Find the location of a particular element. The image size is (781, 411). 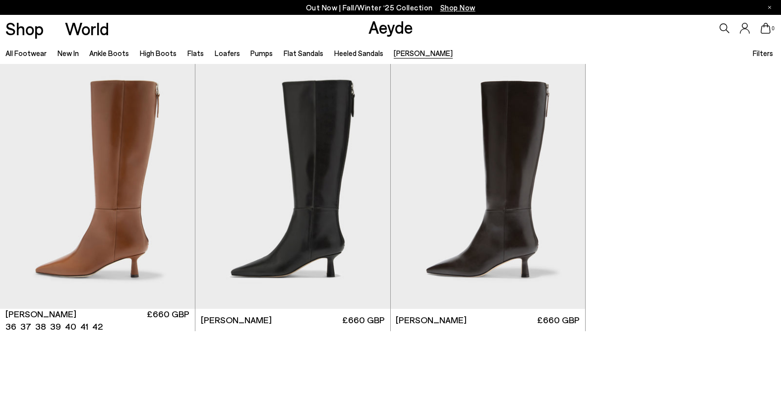

li: 40 is located at coordinates (70, 326).